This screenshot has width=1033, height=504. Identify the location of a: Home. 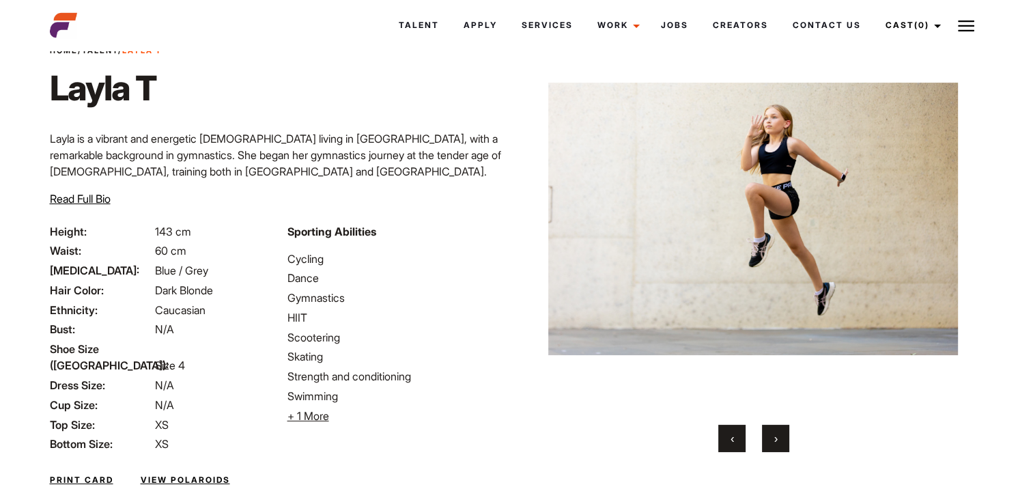
(63, 51).